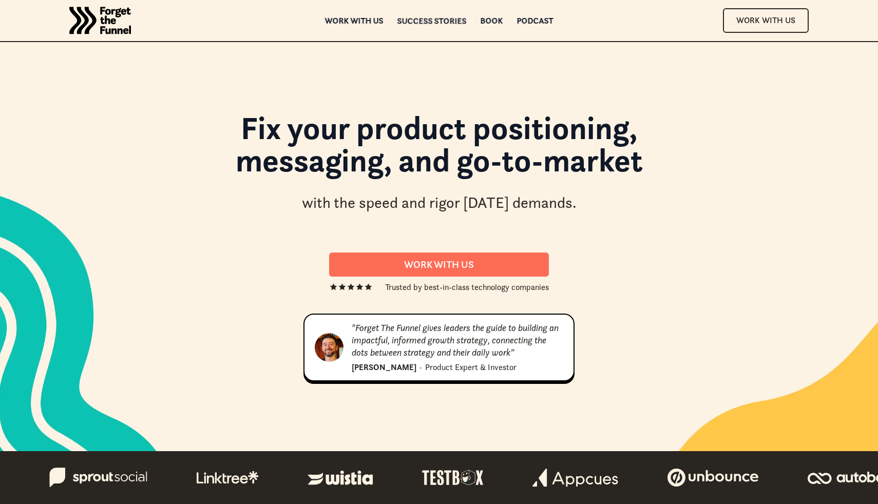 The image size is (878, 504). Describe the element at coordinates (492, 21) in the screenshot. I see `div: Book` at that location.